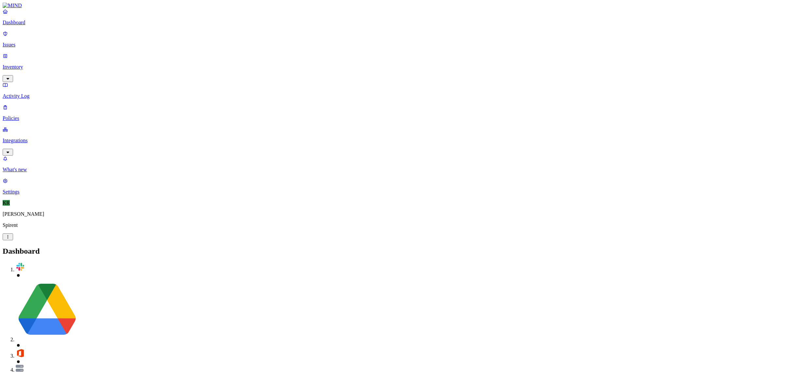  I want to click on p: Issues, so click(392, 45).